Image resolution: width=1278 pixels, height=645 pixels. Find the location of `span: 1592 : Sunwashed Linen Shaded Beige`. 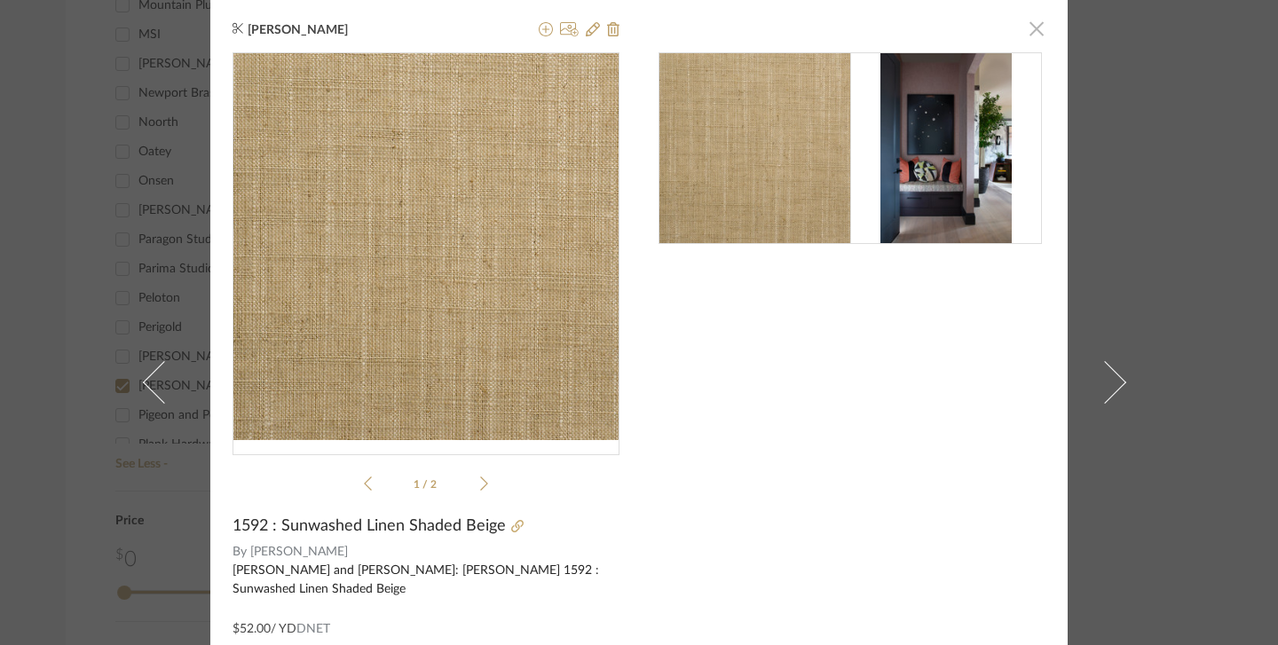

span: 1592 : Sunwashed Linen Shaded Beige is located at coordinates (369, 526).